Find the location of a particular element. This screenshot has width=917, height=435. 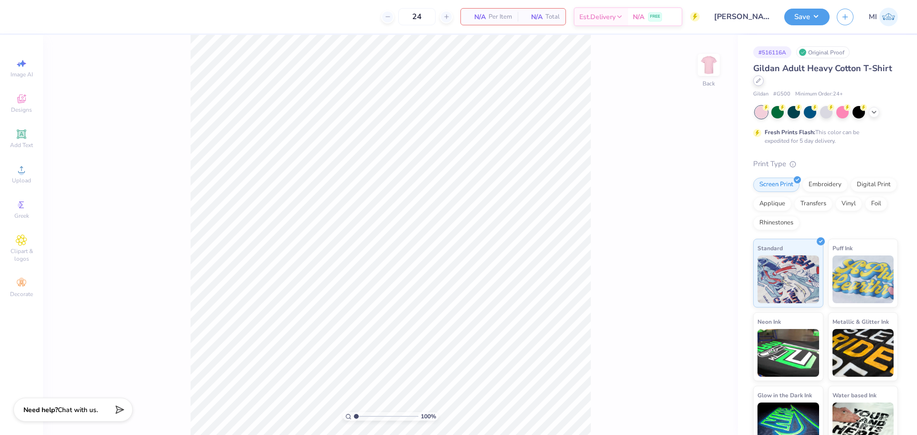

span: Decorate is located at coordinates (22, 294).